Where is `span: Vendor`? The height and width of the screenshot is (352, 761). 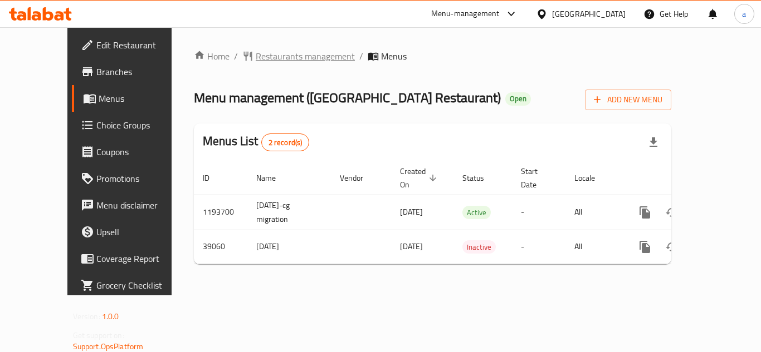
span: Vendor is located at coordinates (359, 178).